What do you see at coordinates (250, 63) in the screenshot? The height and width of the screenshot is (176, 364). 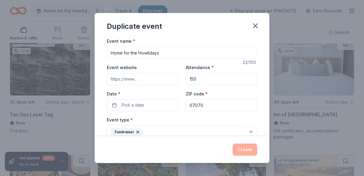 I see `div: 23 /100` at bounding box center [250, 63].